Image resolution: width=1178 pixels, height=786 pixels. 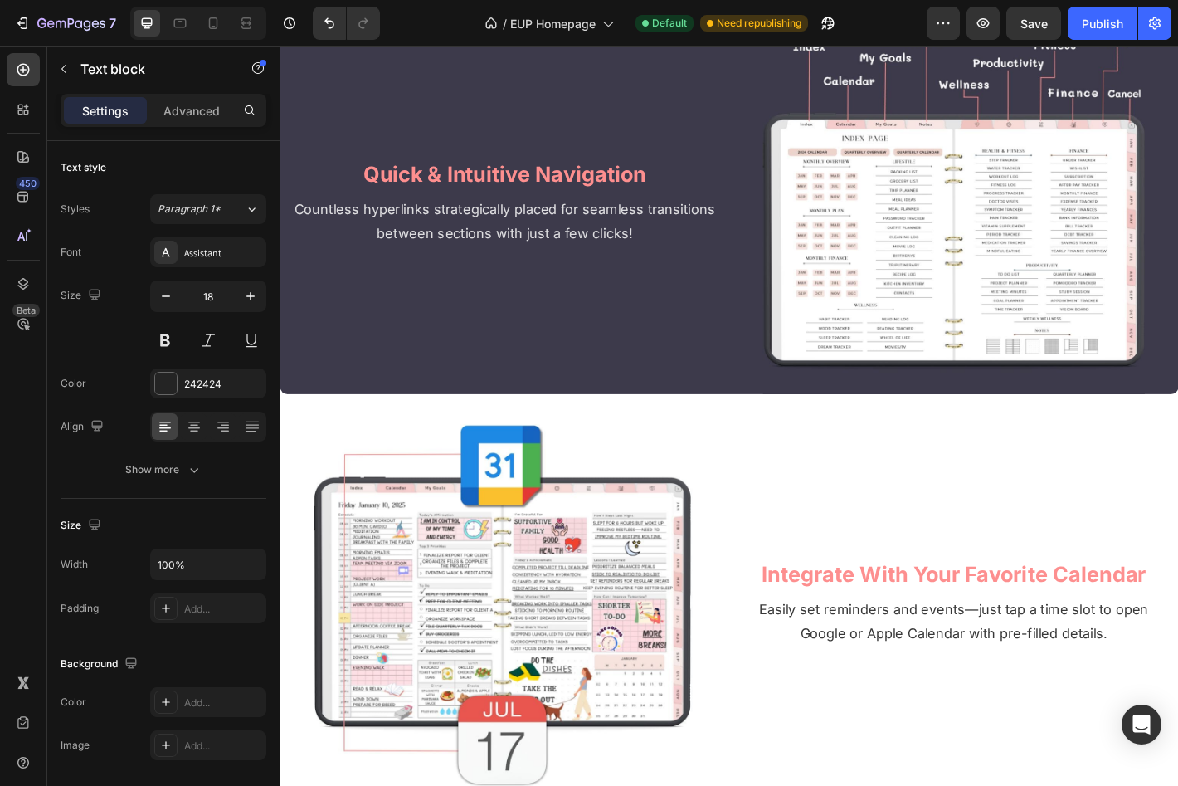 What do you see at coordinates (163, 470) in the screenshot?
I see `div: Show more` at bounding box center [163, 470].